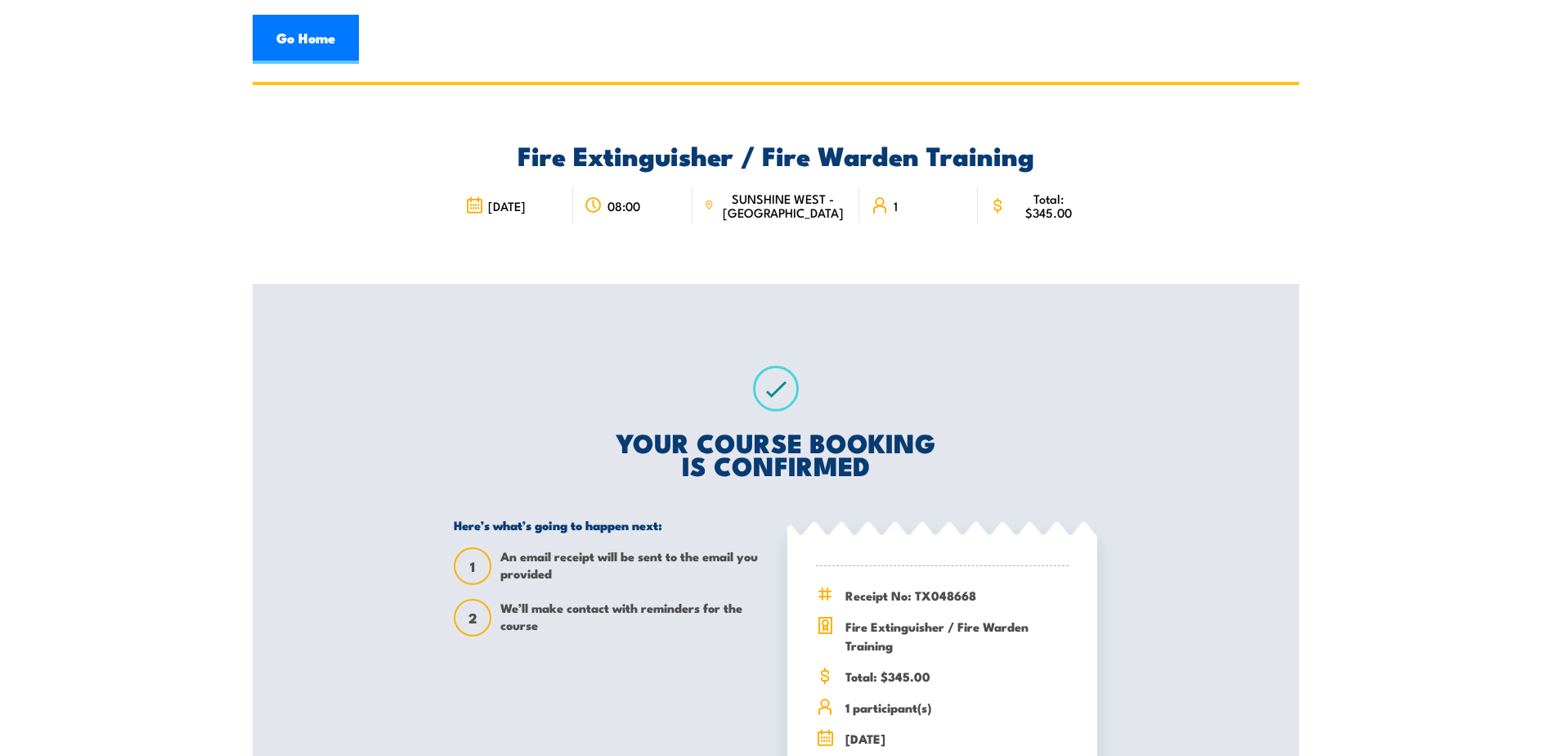 The width and height of the screenshot is (1551, 756). What do you see at coordinates (775, 155) in the screenshot?
I see `h2: Fire Extinguisher / Fire Warden Training` at bounding box center [775, 155].